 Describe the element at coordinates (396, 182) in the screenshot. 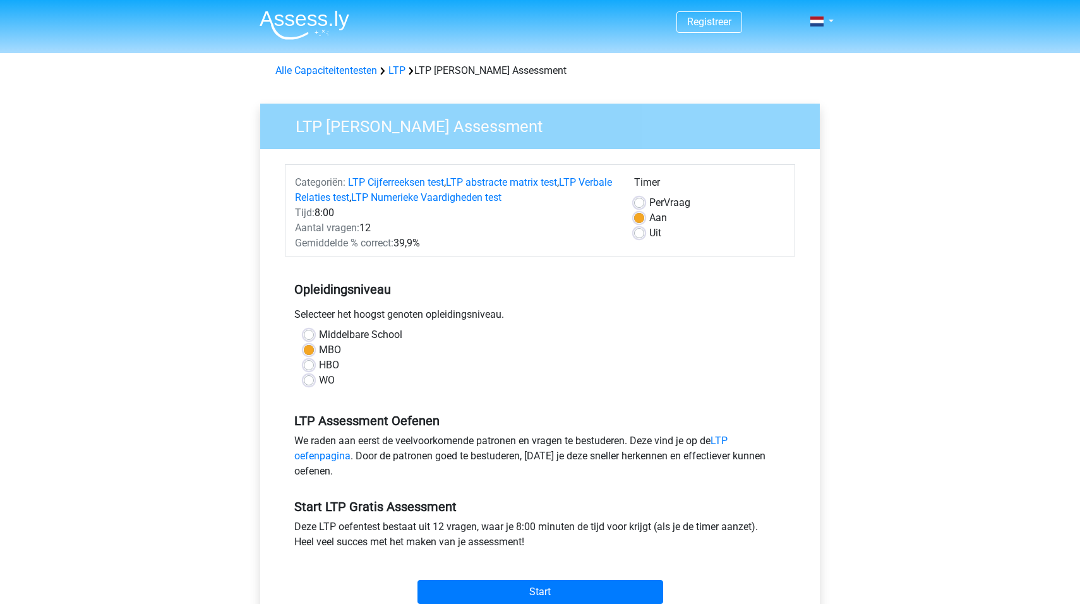

I see `a: LTP Cijferreeksen test` at that location.